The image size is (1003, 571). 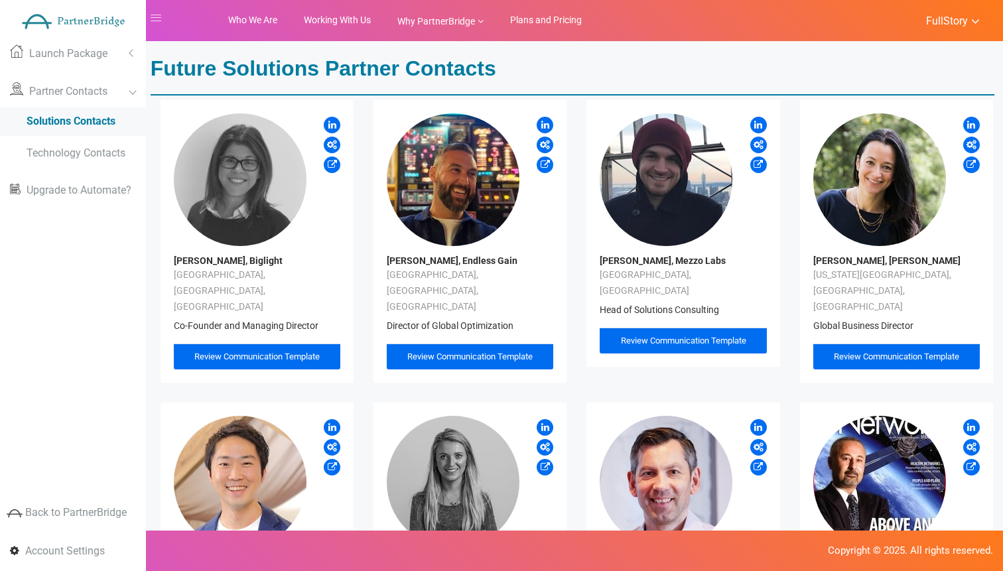 I want to click on span: Account Settings, so click(x=65, y=551).